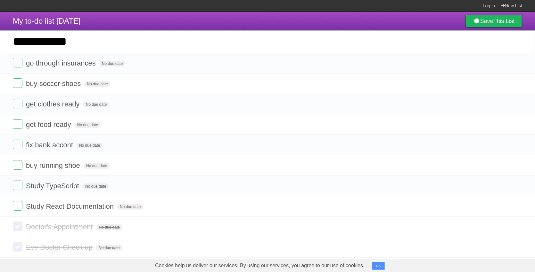 This screenshot has height=272, width=535. What do you see at coordinates (60, 247) in the screenshot?
I see `span: Eye Doctor Check up` at bounding box center [60, 247].